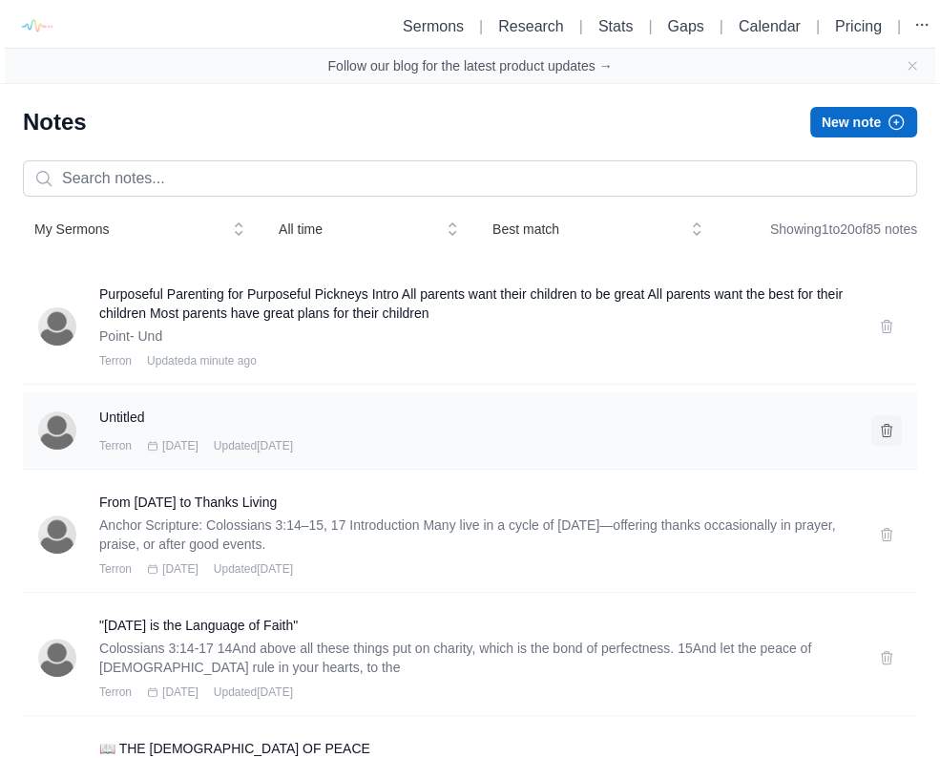 The height and width of the screenshot is (758, 940). Describe the element at coordinates (470, 66) in the screenshot. I see `a: Follow our blog for the latest product updates →` at that location.